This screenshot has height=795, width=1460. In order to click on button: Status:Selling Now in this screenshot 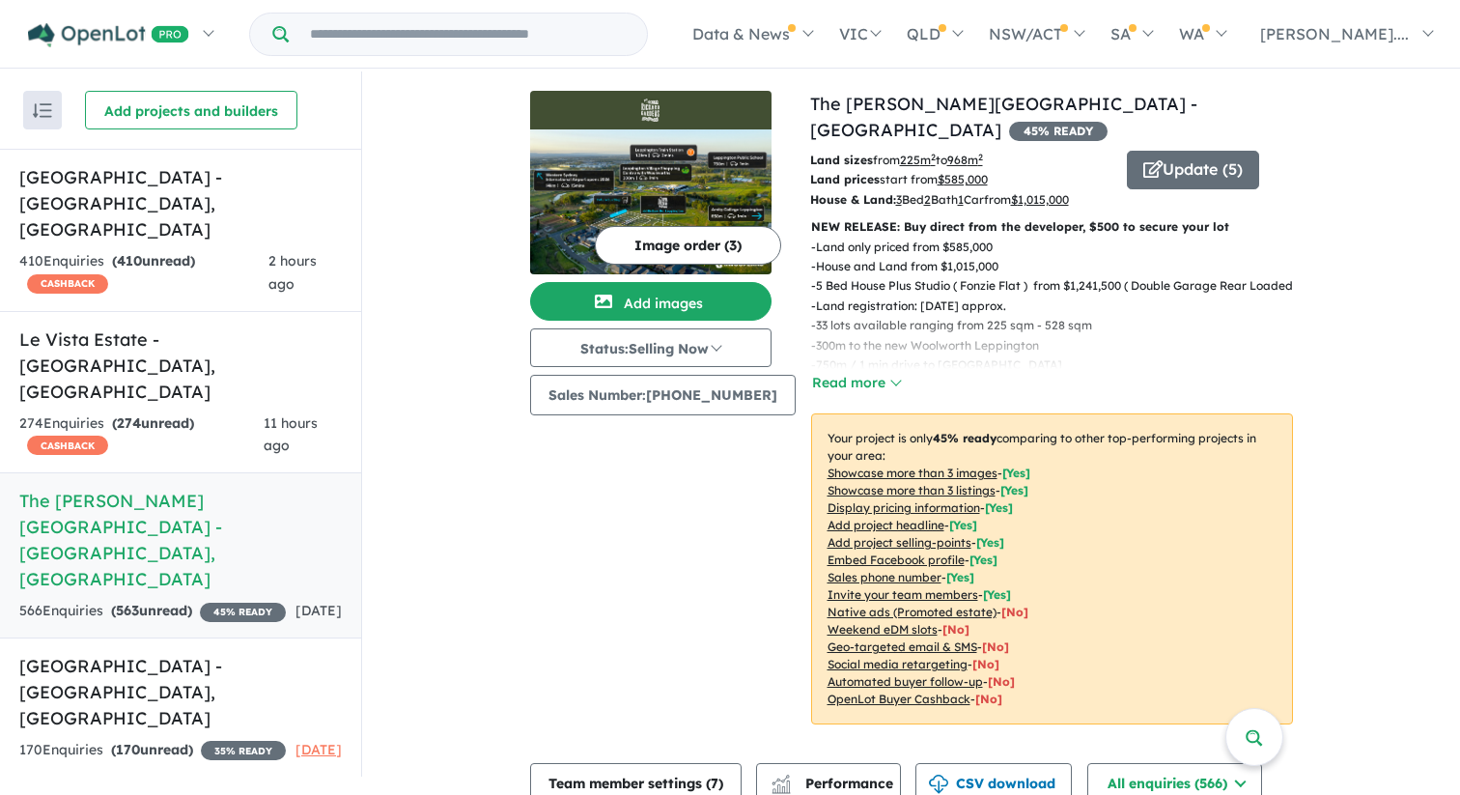, I will do `click(651, 348)`.